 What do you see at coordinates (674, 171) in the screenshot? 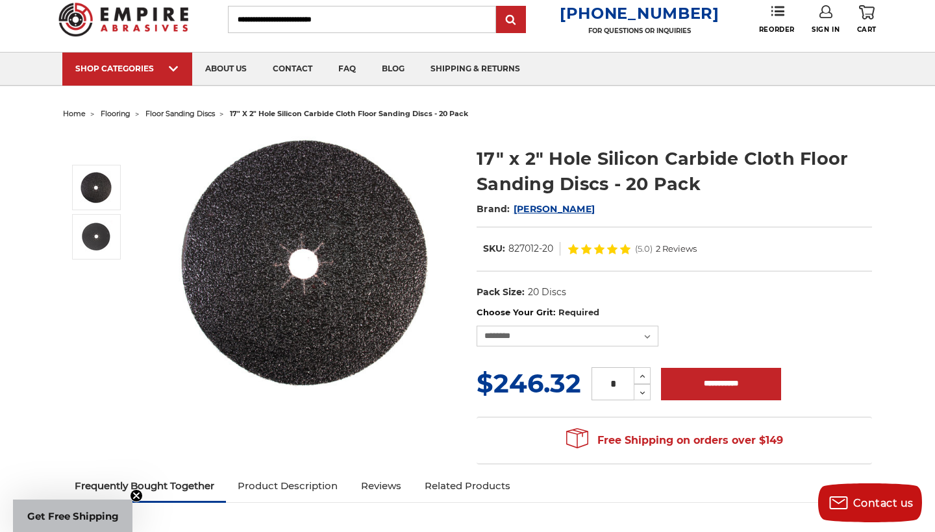
I see `h1: 17" x 2" Hole Silicon Carbide Cloth Floor Sanding Discs - 20 Pack` at bounding box center [674, 171].